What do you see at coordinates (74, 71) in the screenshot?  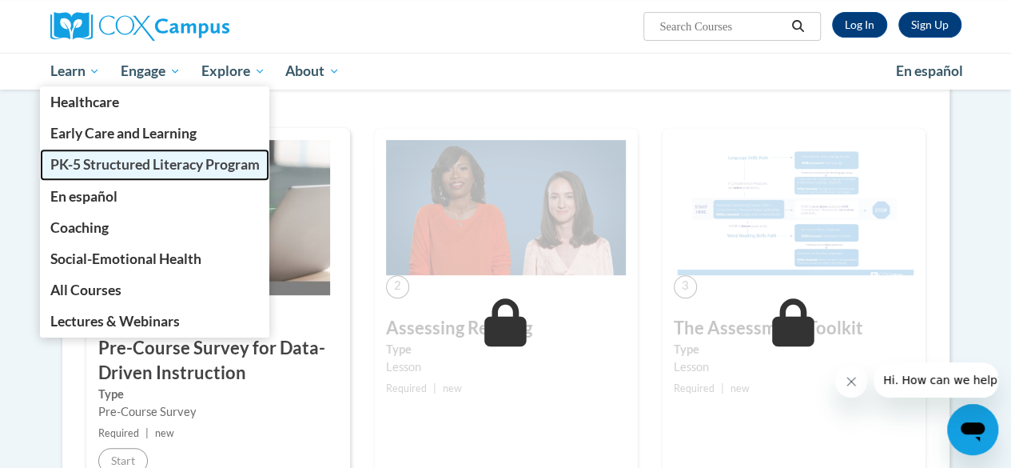 I see `span: Learn` at bounding box center [74, 71].